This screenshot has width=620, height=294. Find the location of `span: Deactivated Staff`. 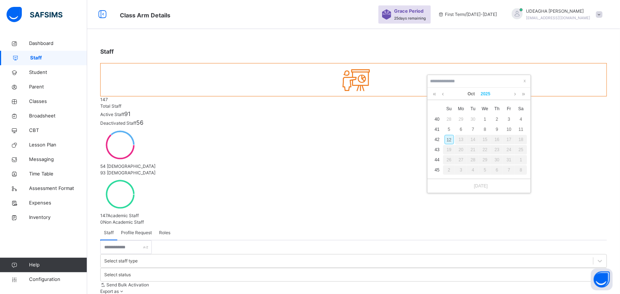

span: Deactivated Staff is located at coordinates (118, 123).